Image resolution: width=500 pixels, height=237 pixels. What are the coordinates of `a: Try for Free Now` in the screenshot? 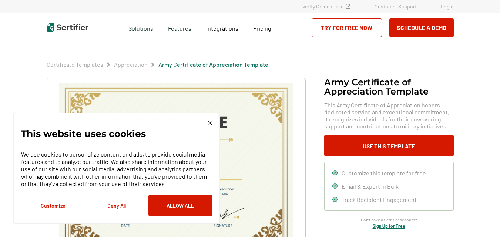 It's located at (347, 28).